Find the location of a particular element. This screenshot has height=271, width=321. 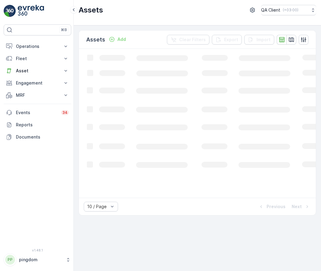

button: PPpingdom is located at coordinates (37, 260).